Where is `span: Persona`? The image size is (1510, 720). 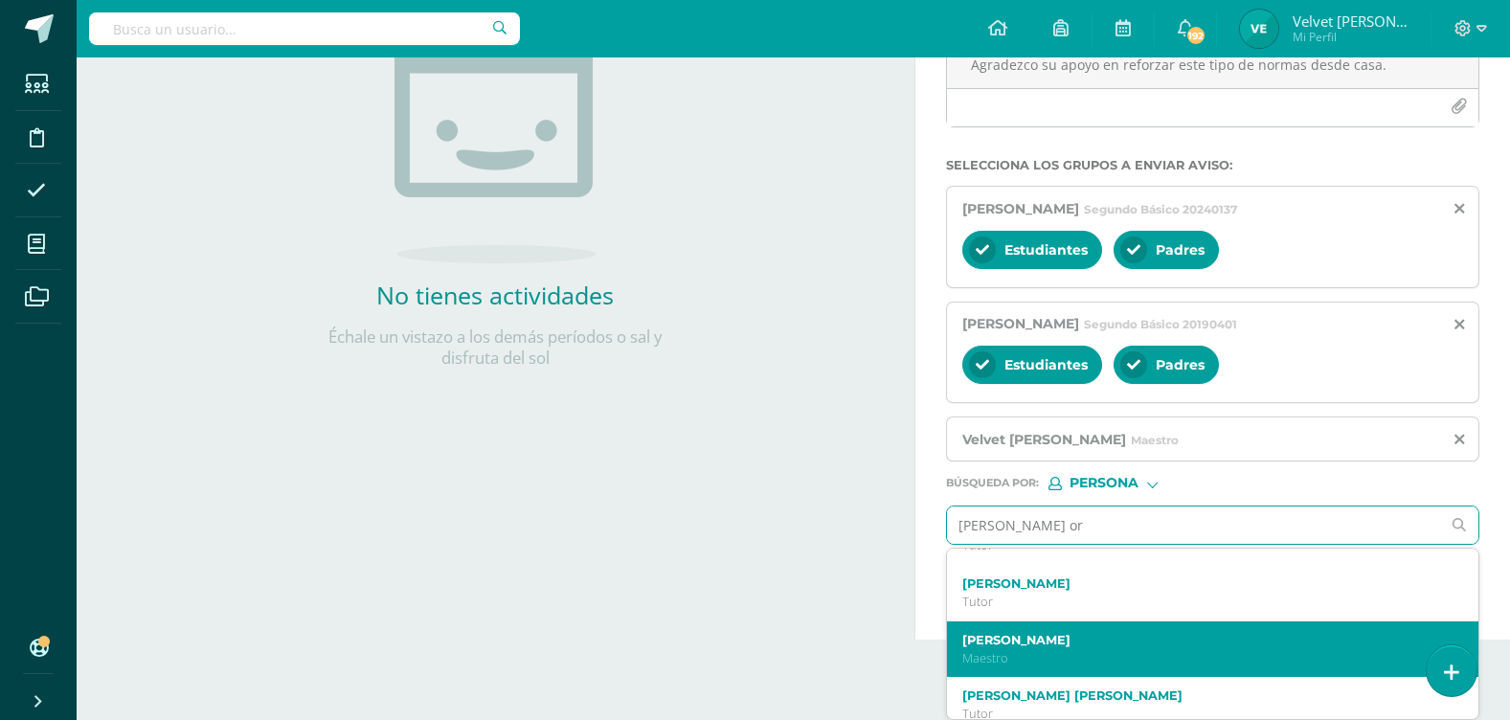
span: Persona is located at coordinates (1104, 483).